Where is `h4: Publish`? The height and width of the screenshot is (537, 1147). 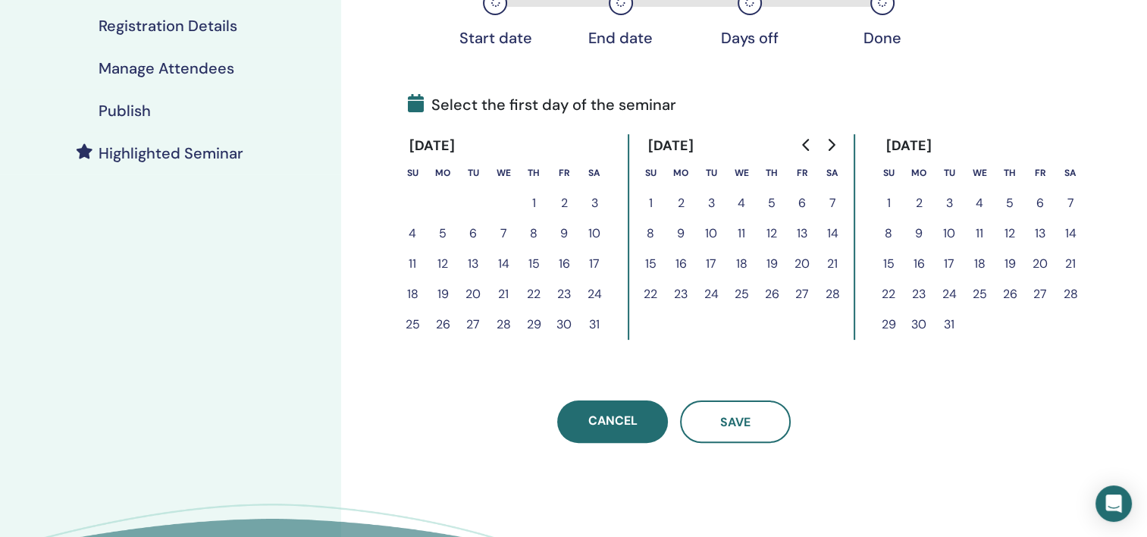
h4: Publish is located at coordinates (124, 111).